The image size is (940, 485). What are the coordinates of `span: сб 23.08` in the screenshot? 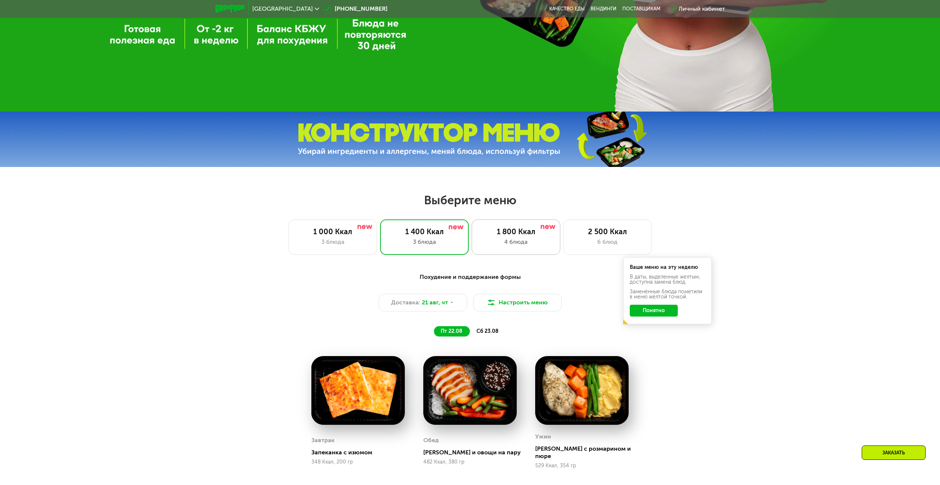 It's located at (488, 331).